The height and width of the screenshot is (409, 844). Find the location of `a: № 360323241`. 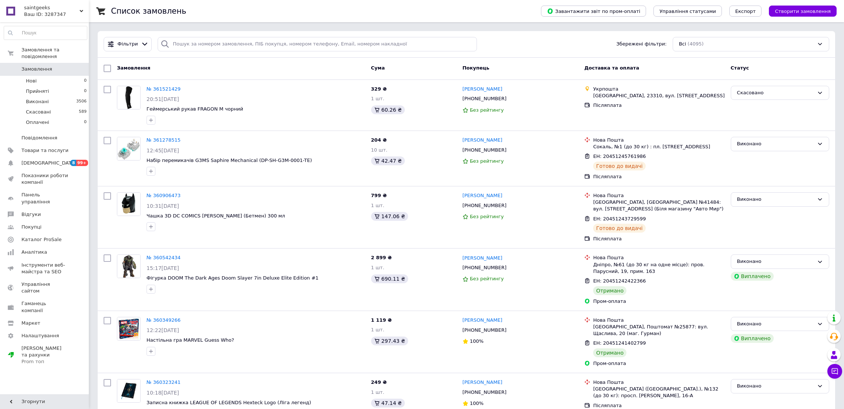

a: № 360323241 is located at coordinates (164, 382).